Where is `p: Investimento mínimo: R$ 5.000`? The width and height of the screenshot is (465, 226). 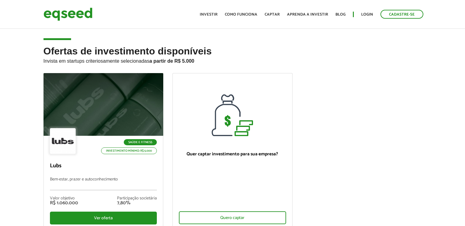 p: Investimento mínimo: R$ 5.000 is located at coordinates (129, 151).